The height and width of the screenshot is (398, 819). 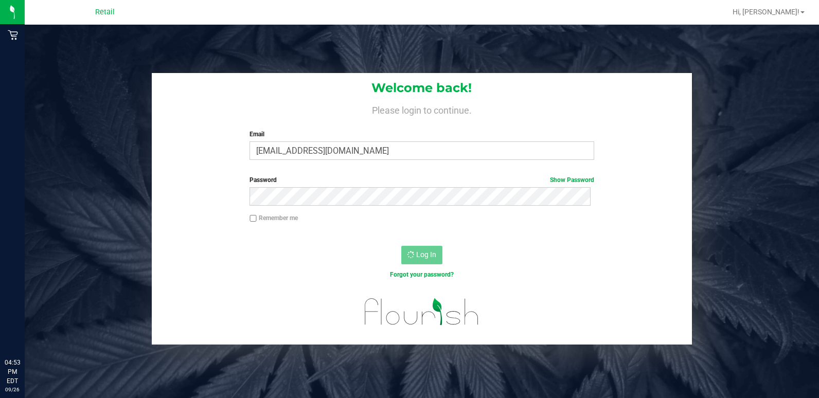 What do you see at coordinates (12, 389) in the screenshot?
I see `p: 09/26` at bounding box center [12, 389].